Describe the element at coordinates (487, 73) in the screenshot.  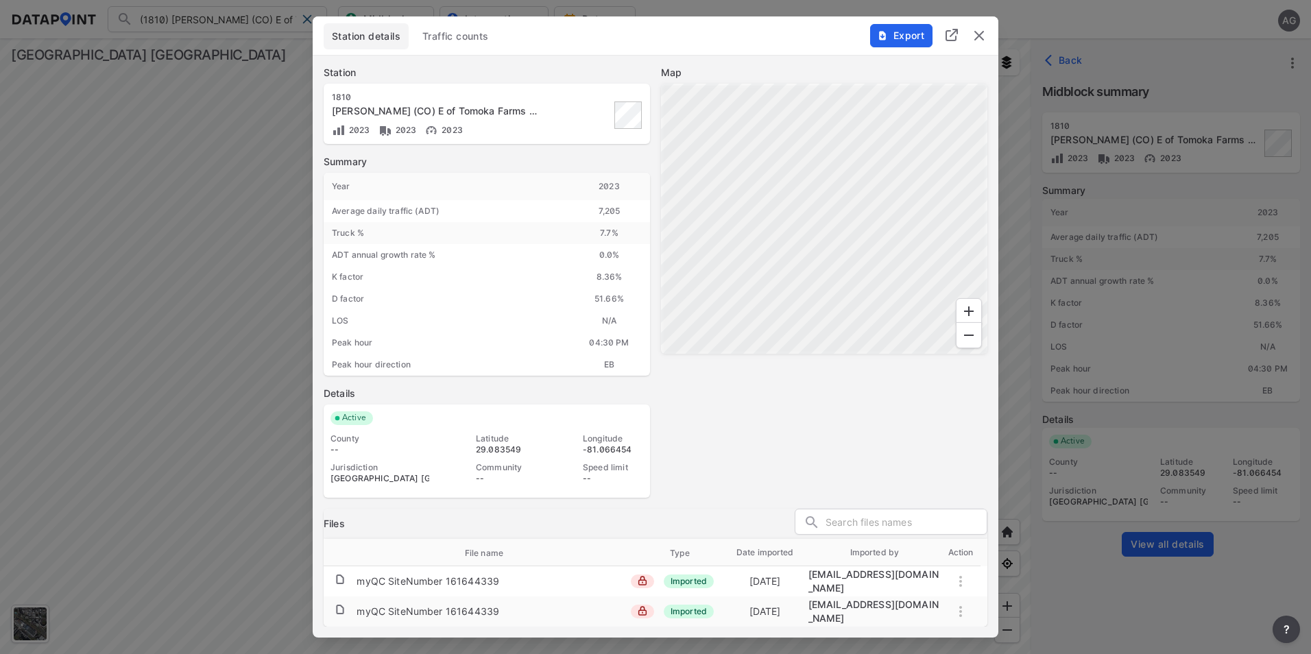
I see `label: Station` at that location.